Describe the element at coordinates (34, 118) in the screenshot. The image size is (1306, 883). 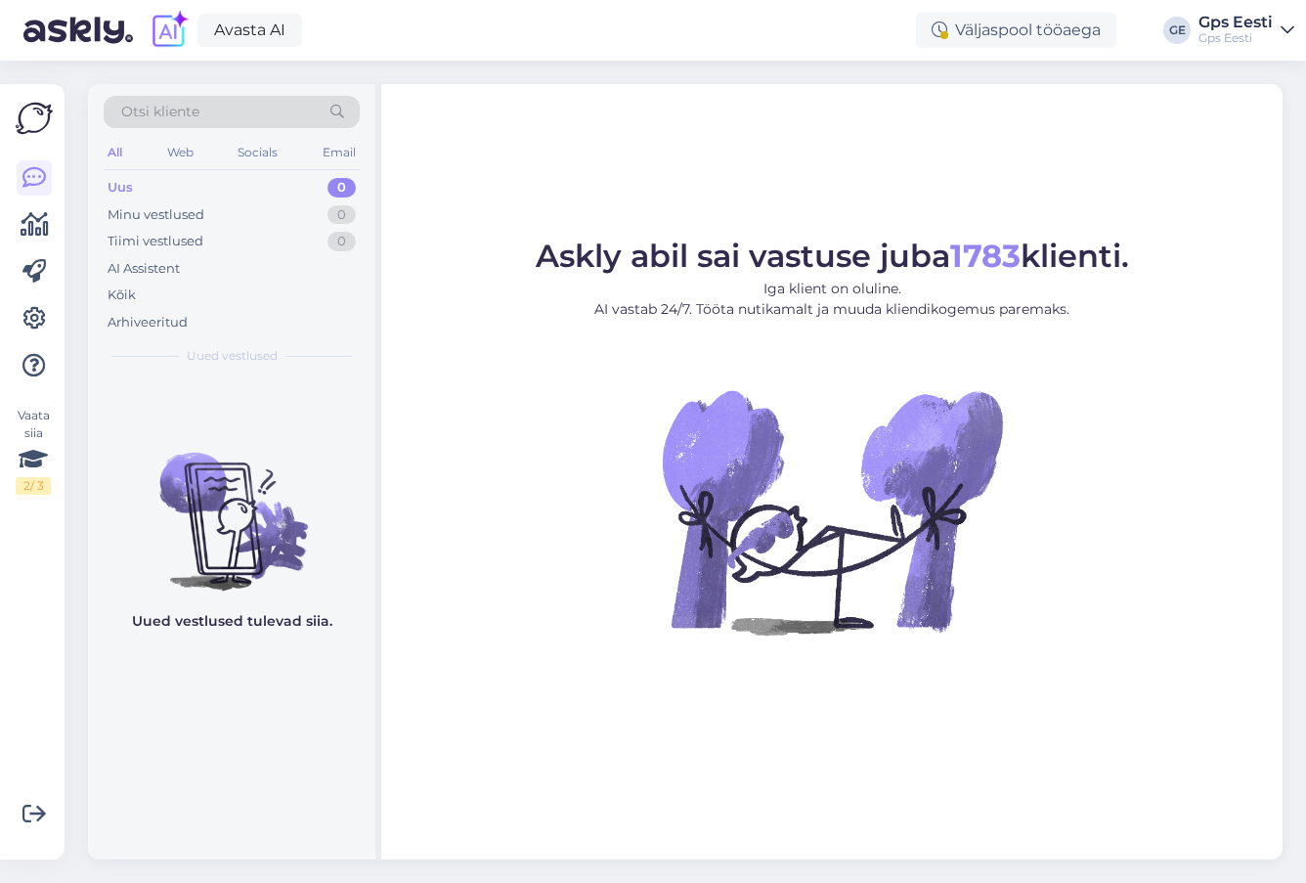
I see `img: Askly Logo` at that location.